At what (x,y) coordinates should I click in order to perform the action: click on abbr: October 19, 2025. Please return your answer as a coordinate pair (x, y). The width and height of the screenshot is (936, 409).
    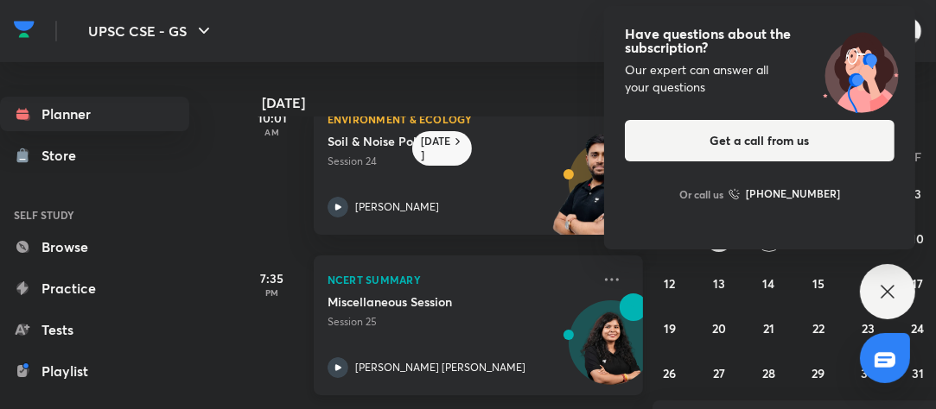
    Looking at the image, I should click on (670, 328).